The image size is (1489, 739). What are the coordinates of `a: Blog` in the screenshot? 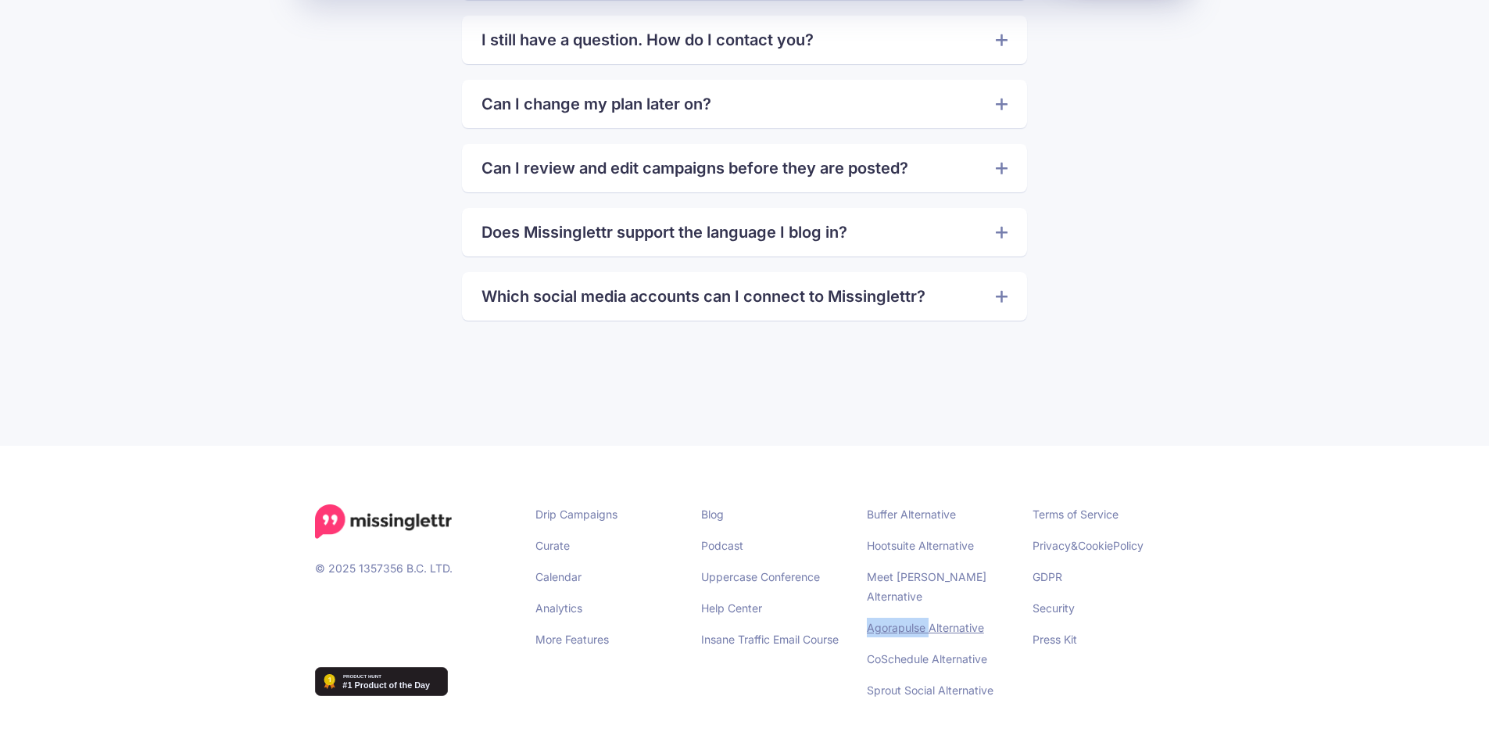 It's located at (712, 513).